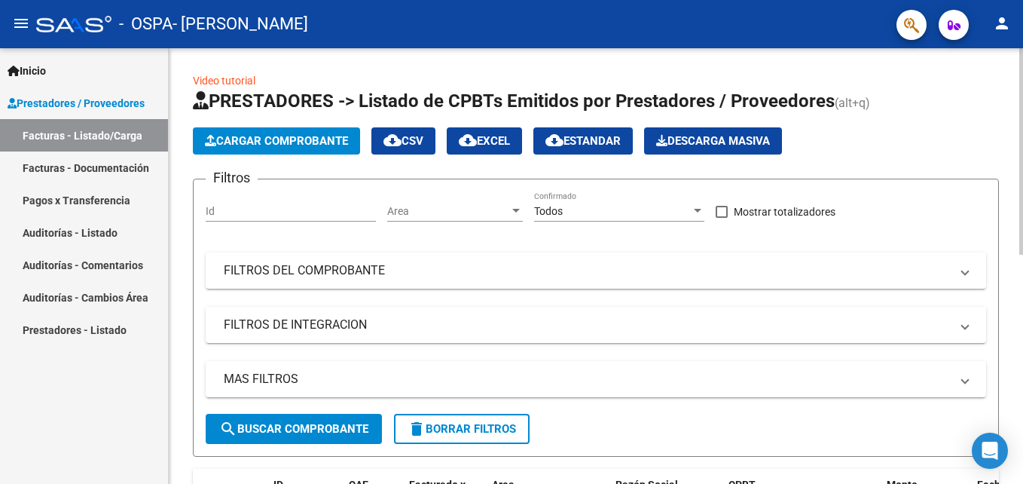  I want to click on span: Estandar, so click(583, 141).